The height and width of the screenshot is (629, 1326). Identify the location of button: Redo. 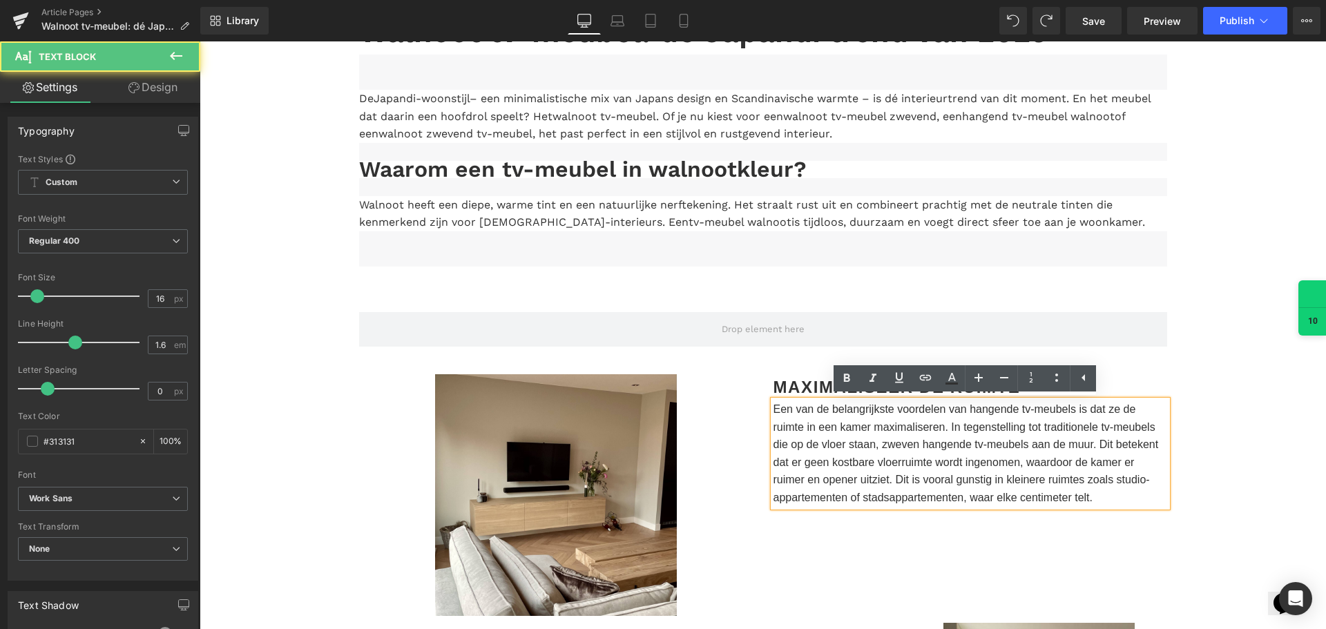
(1046, 21).